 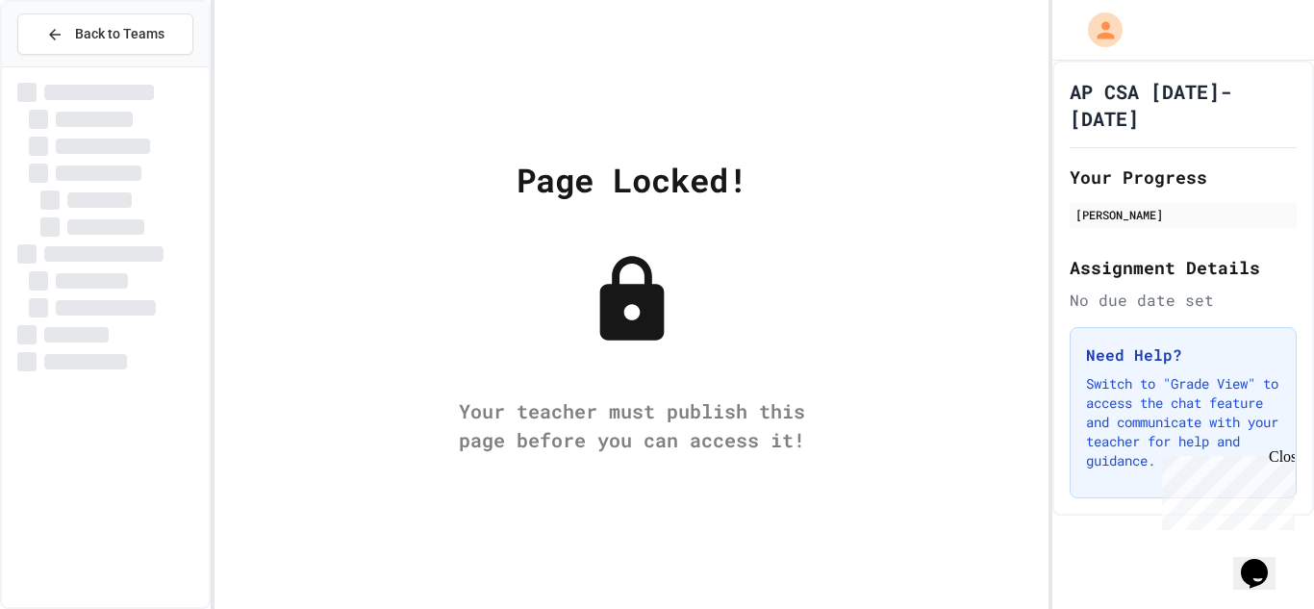 What do you see at coordinates (70, 64) in the screenshot?
I see `div: Chat with us now!Close` at bounding box center [70, 64].